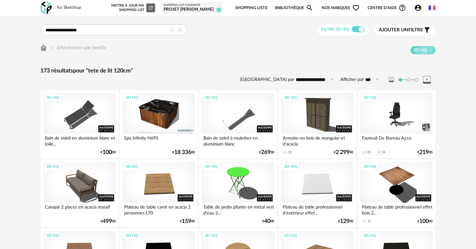 The image size is (476, 249). What do you see at coordinates (396, 193) in the screenshot?
I see `a: 3D HQ Plateau de table professionnel effet bois 2... 11 €10000` at bounding box center [396, 193].